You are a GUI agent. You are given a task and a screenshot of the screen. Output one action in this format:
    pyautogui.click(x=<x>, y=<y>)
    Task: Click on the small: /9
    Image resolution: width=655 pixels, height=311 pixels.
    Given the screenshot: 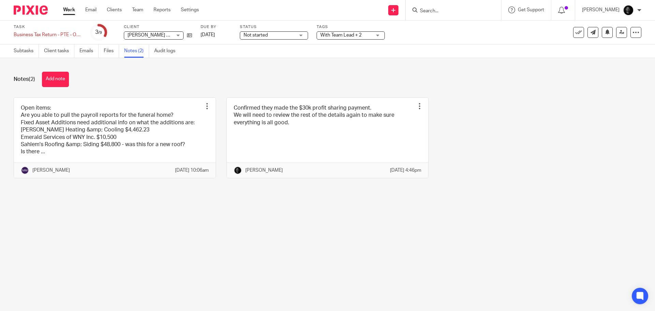 What is the action you would take?
    pyautogui.click(x=100, y=32)
    